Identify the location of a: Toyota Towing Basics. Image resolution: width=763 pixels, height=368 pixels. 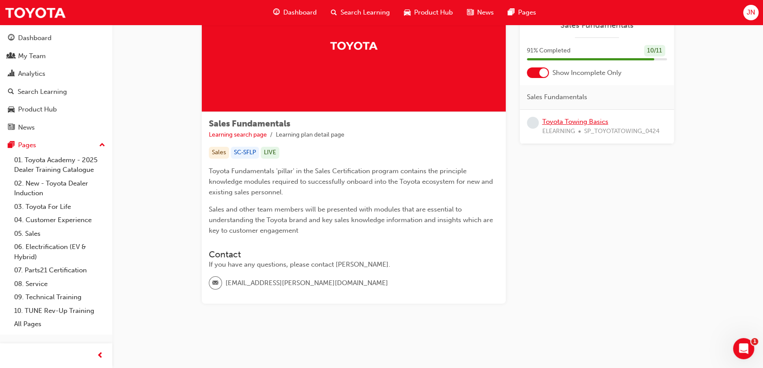
(575, 122).